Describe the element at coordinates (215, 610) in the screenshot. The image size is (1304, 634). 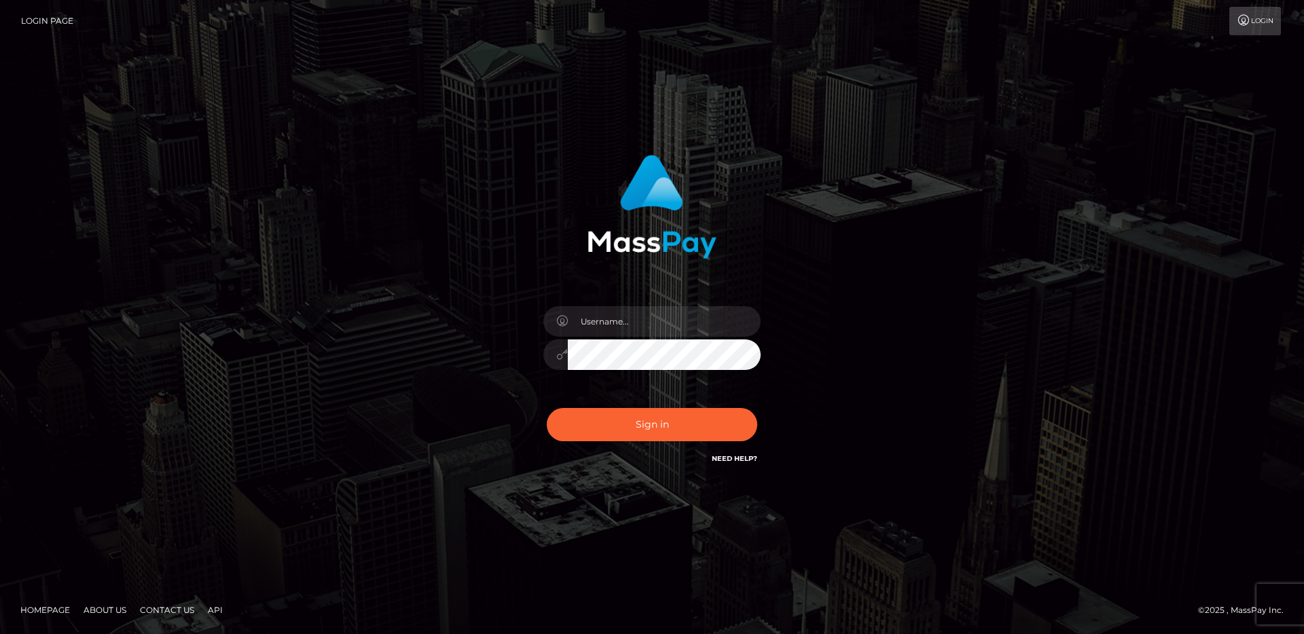
I see `a: API` at that location.